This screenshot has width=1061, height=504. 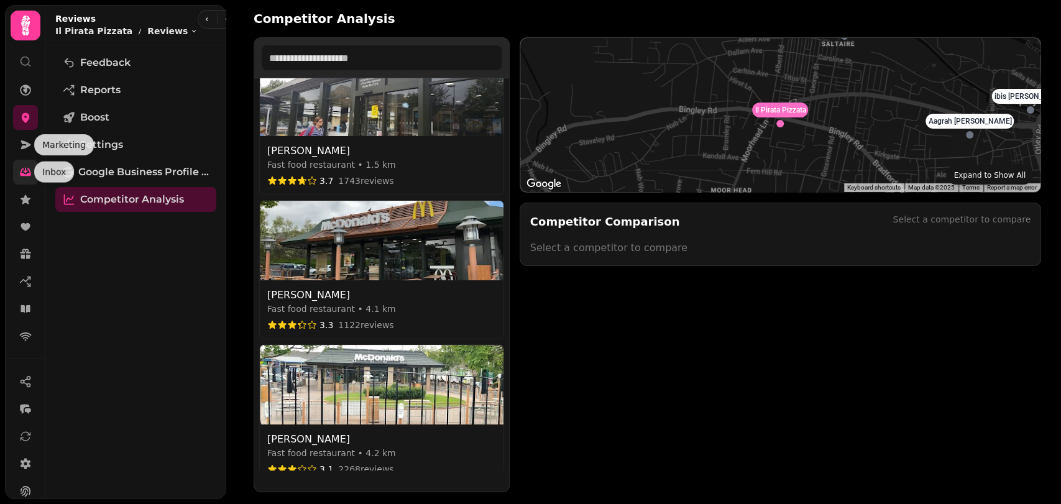 What do you see at coordinates (366, 469) in the screenshot?
I see `span: 2268 reviews` at bounding box center [366, 469].